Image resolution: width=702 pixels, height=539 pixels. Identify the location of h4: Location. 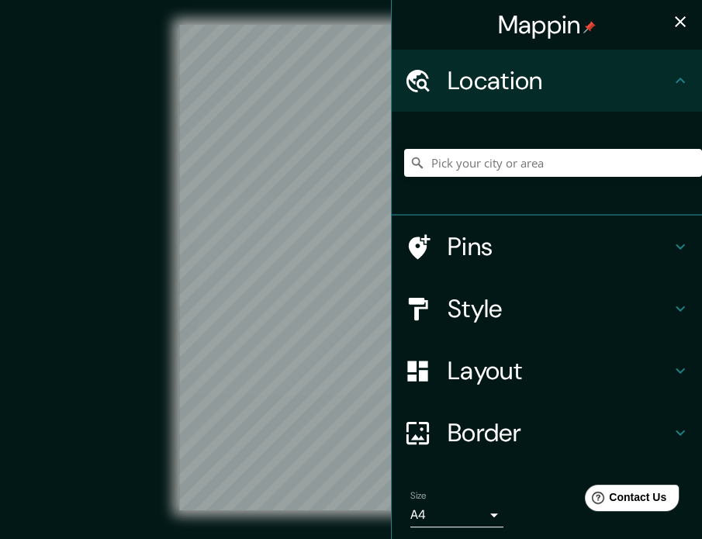
(560, 81).